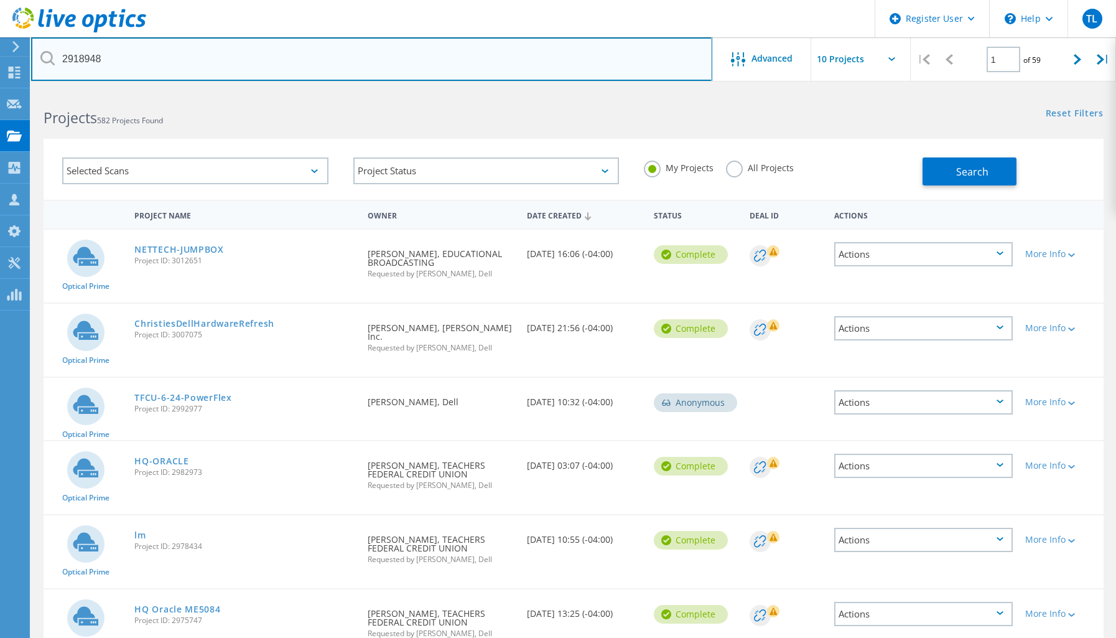 The width and height of the screenshot is (1116, 638). Describe the element at coordinates (140, 535) in the screenshot. I see `a: lm` at that location.